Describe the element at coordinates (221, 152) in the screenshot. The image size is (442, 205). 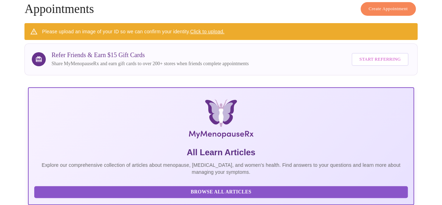
I see `h5: All Learn Articles` at that location.